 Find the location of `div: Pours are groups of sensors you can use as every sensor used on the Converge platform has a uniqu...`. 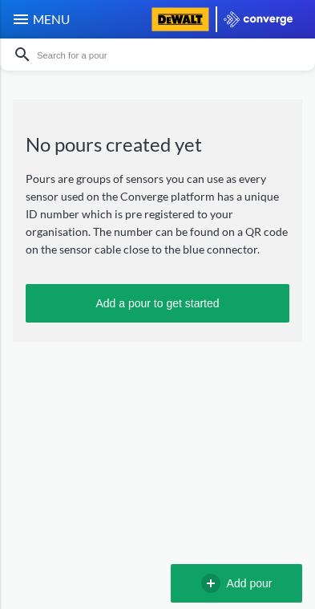

div: Pours are groups of sensors you can use as every sensor used on the Converge platform has a uniqu... is located at coordinates (157, 214).